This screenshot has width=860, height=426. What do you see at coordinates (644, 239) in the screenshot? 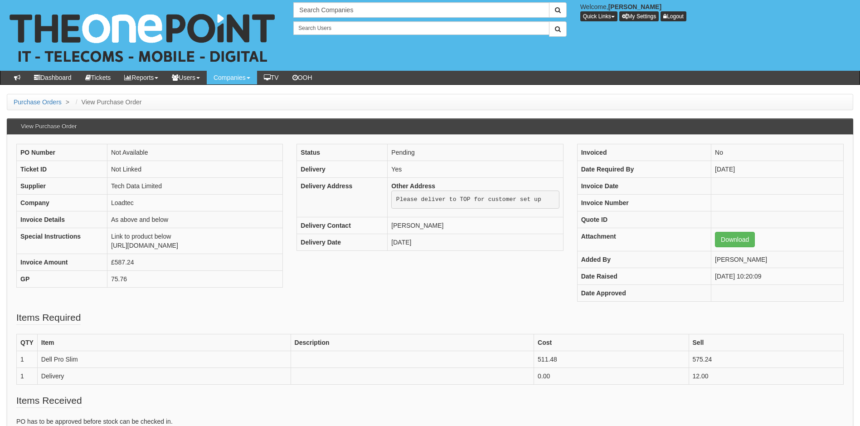
I see `th: Attachment` at bounding box center [644, 239].